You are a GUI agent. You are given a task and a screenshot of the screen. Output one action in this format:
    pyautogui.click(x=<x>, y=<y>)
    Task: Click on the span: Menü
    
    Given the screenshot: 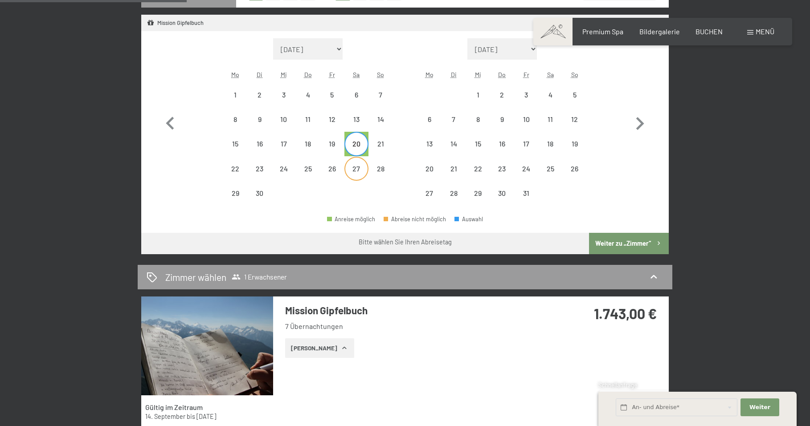 What is the action you would take?
    pyautogui.click(x=765, y=31)
    